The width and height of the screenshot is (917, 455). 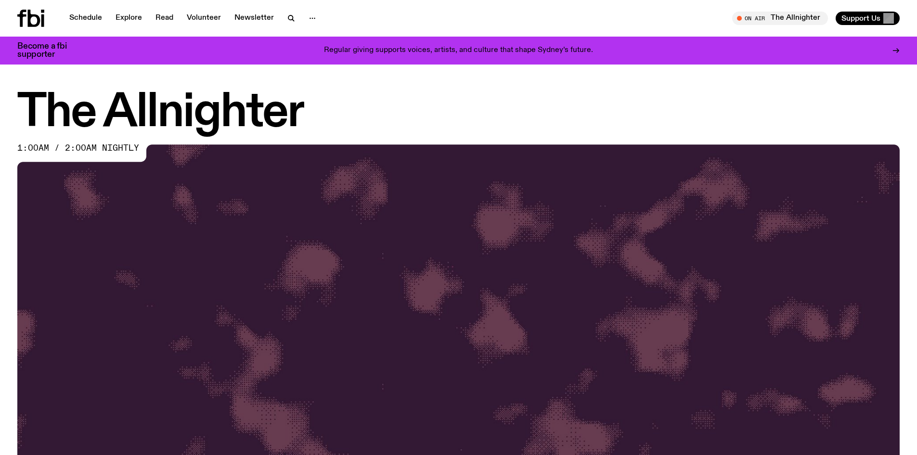 What do you see at coordinates (86, 18) in the screenshot?
I see `a: Schedule` at bounding box center [86, 18].